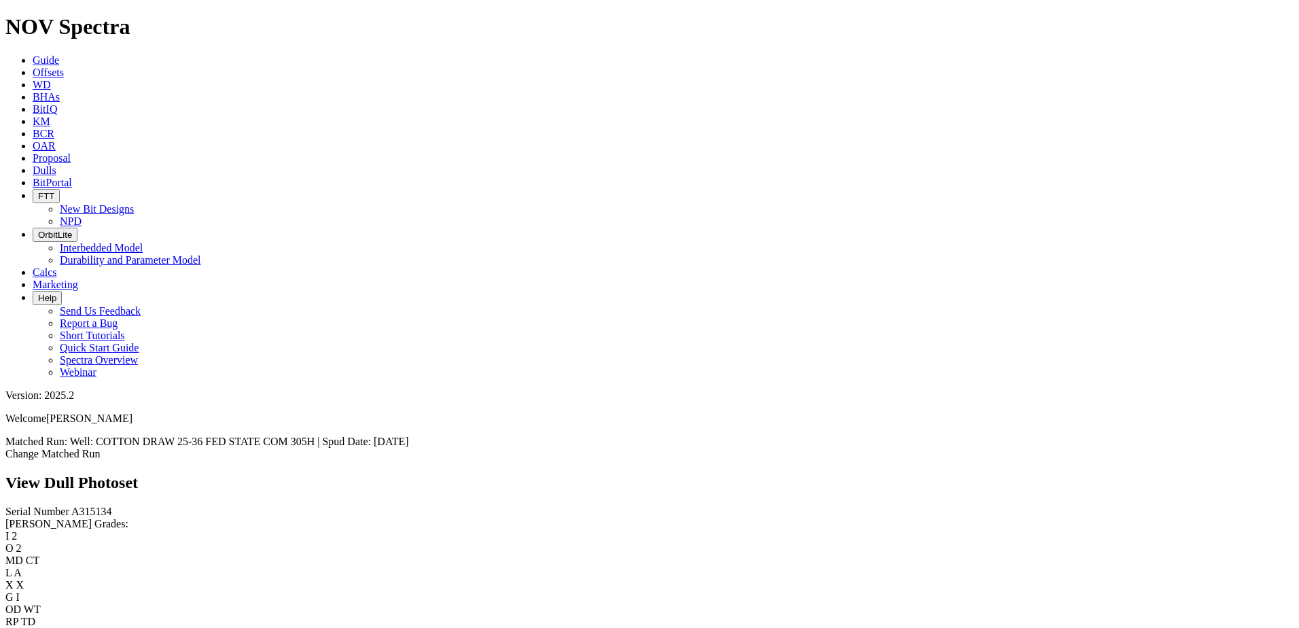 The height and width of the screenshot is (628, 1299). Describe the element at coordinates (46, 60) in the screenshot. I see `span: Guide` at that location.